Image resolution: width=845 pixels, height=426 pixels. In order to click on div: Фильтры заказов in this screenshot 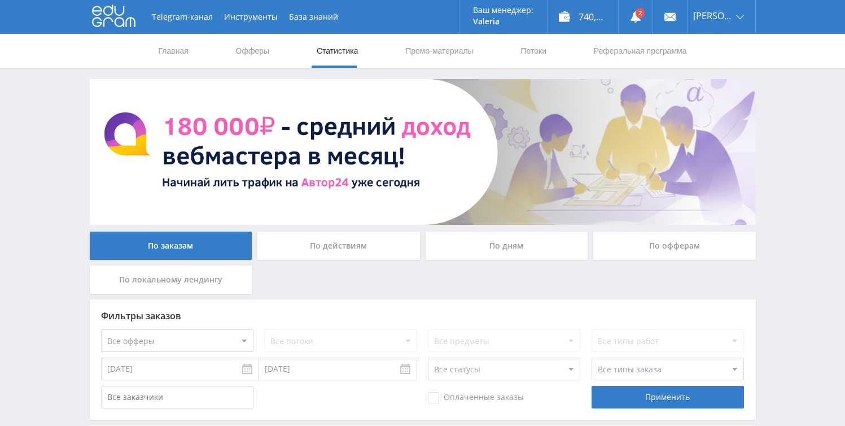, I will do `click(423, 315)`.